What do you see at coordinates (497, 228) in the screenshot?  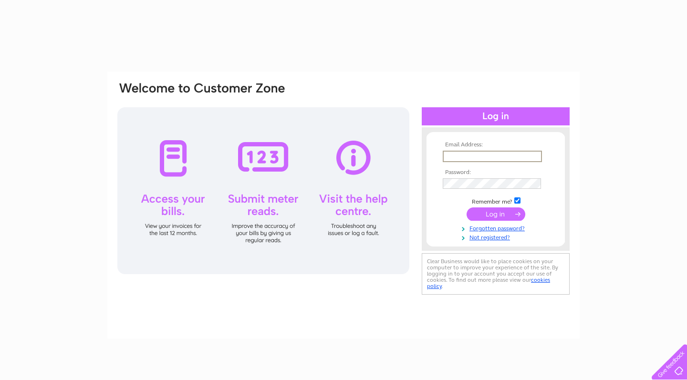 I see `a: Forgotten password?` at bounding box center [497, 228].